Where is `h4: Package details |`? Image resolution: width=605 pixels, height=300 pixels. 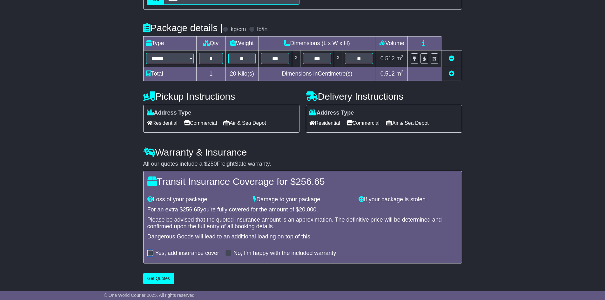
h4: Package details | is located at coordinates (183, 28).